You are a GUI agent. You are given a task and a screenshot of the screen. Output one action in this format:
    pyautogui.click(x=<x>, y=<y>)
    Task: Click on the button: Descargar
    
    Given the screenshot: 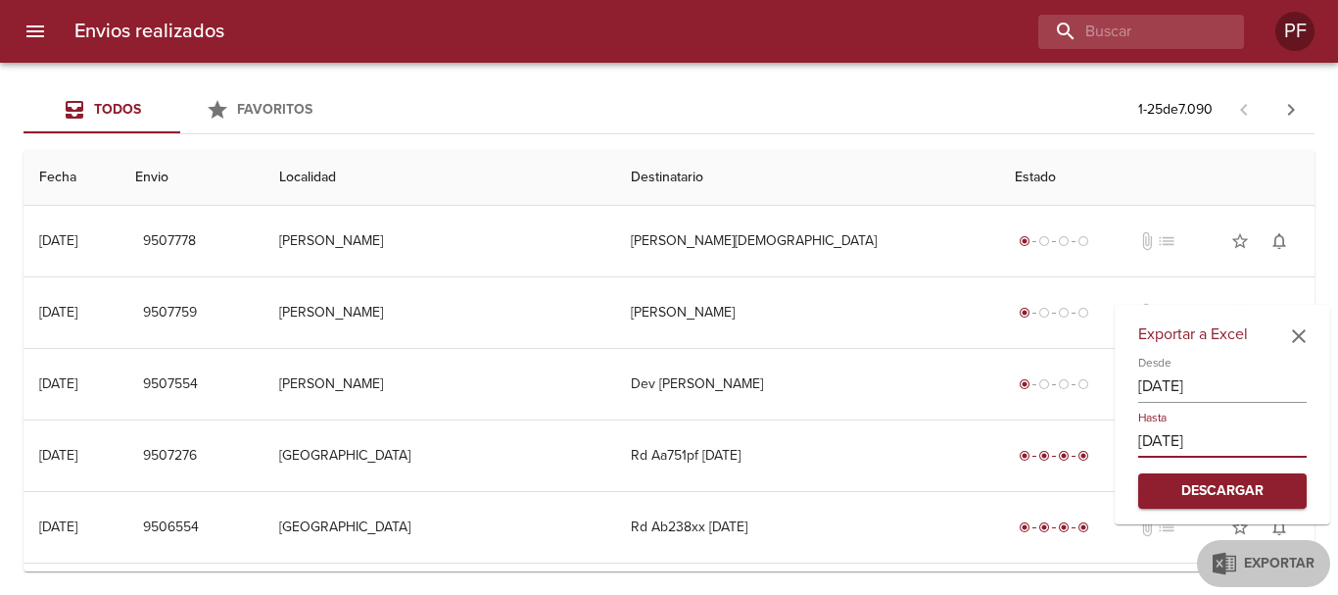 What is the action you would take?
    pyautogui.click(x=1222, y=491)
    